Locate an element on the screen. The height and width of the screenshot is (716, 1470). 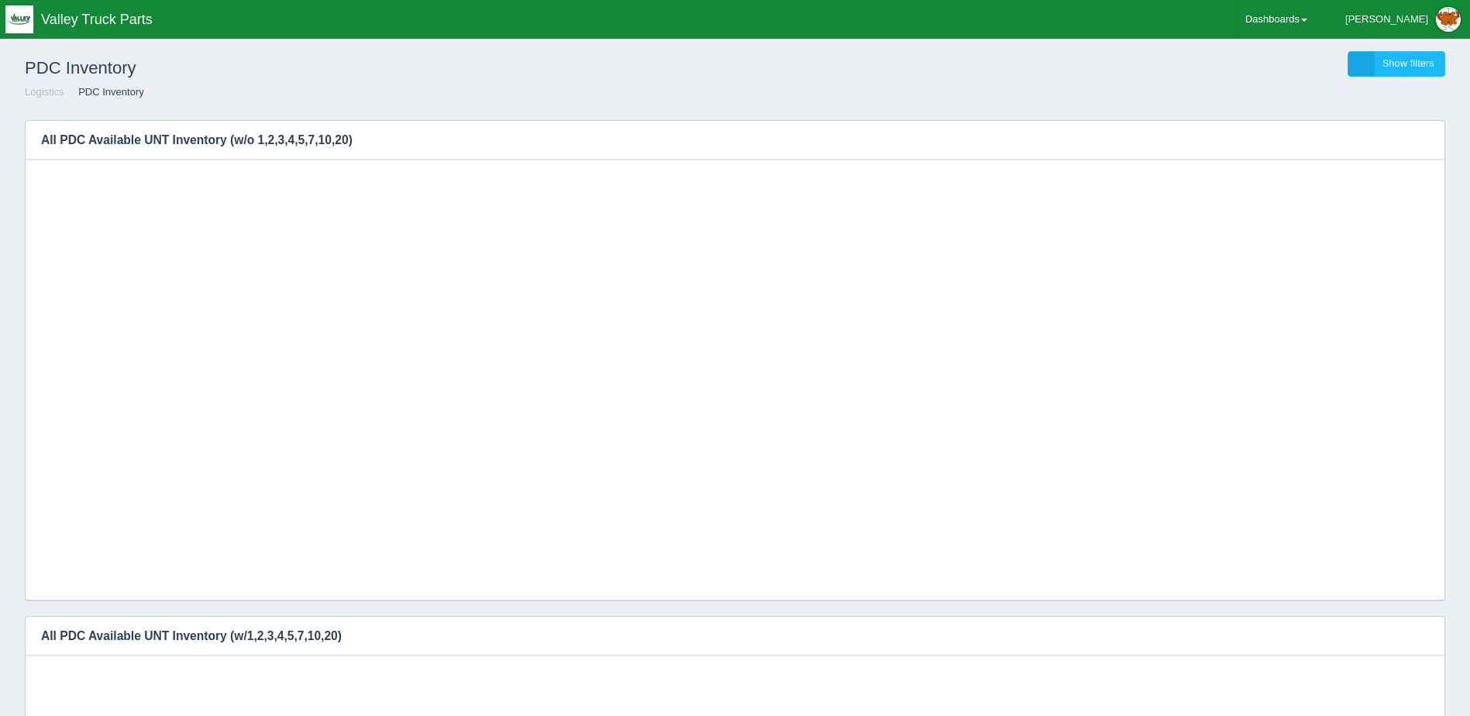
a: Logistics is located at coordinates (44, 91).